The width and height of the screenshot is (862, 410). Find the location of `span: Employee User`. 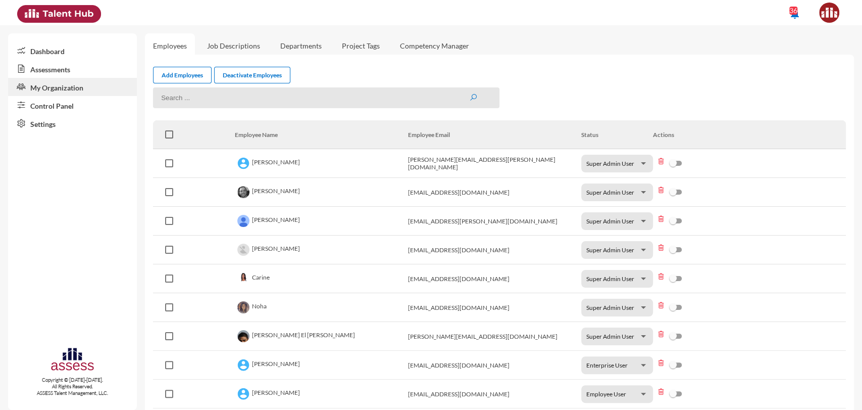

span: Employee User is located at coordinates (606, 394).